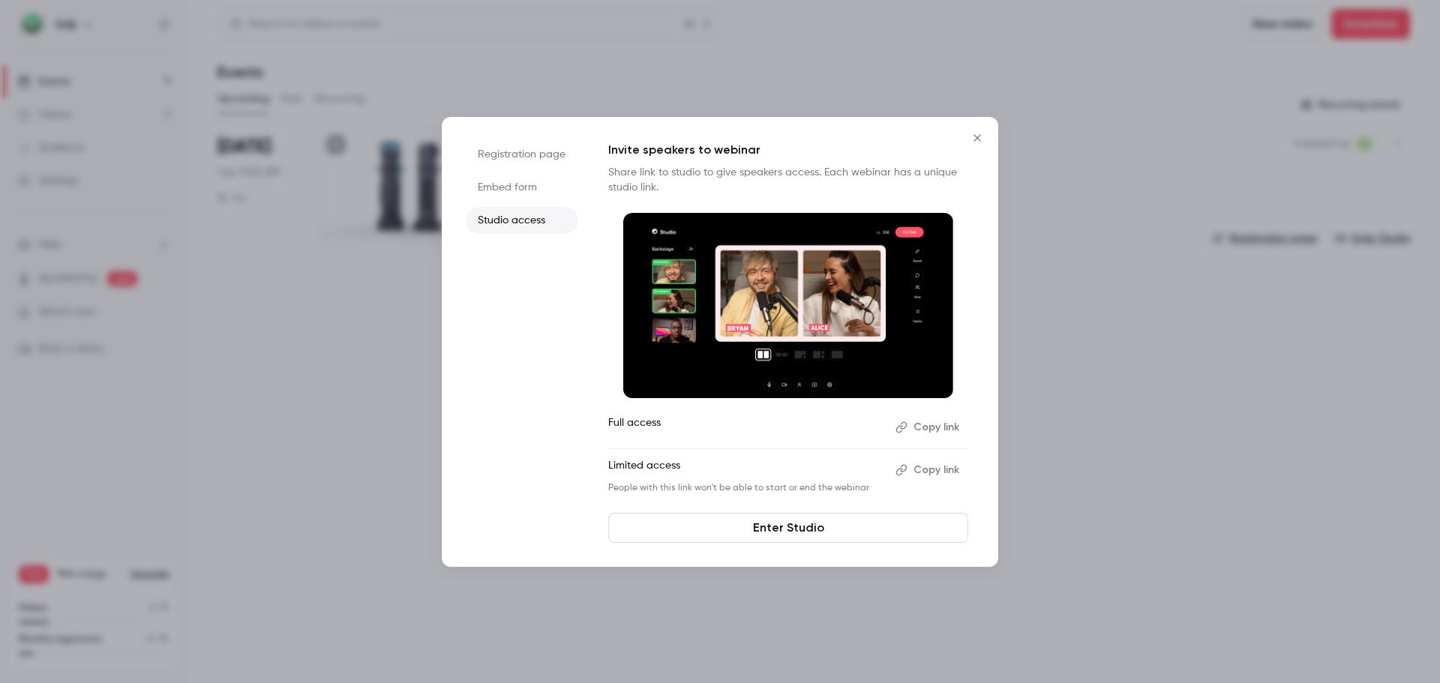 This screenshot has width=1440, height=683. Describe the element at coordinates (745, 470) in the screenshot. I see `p: Limited access` at that location.